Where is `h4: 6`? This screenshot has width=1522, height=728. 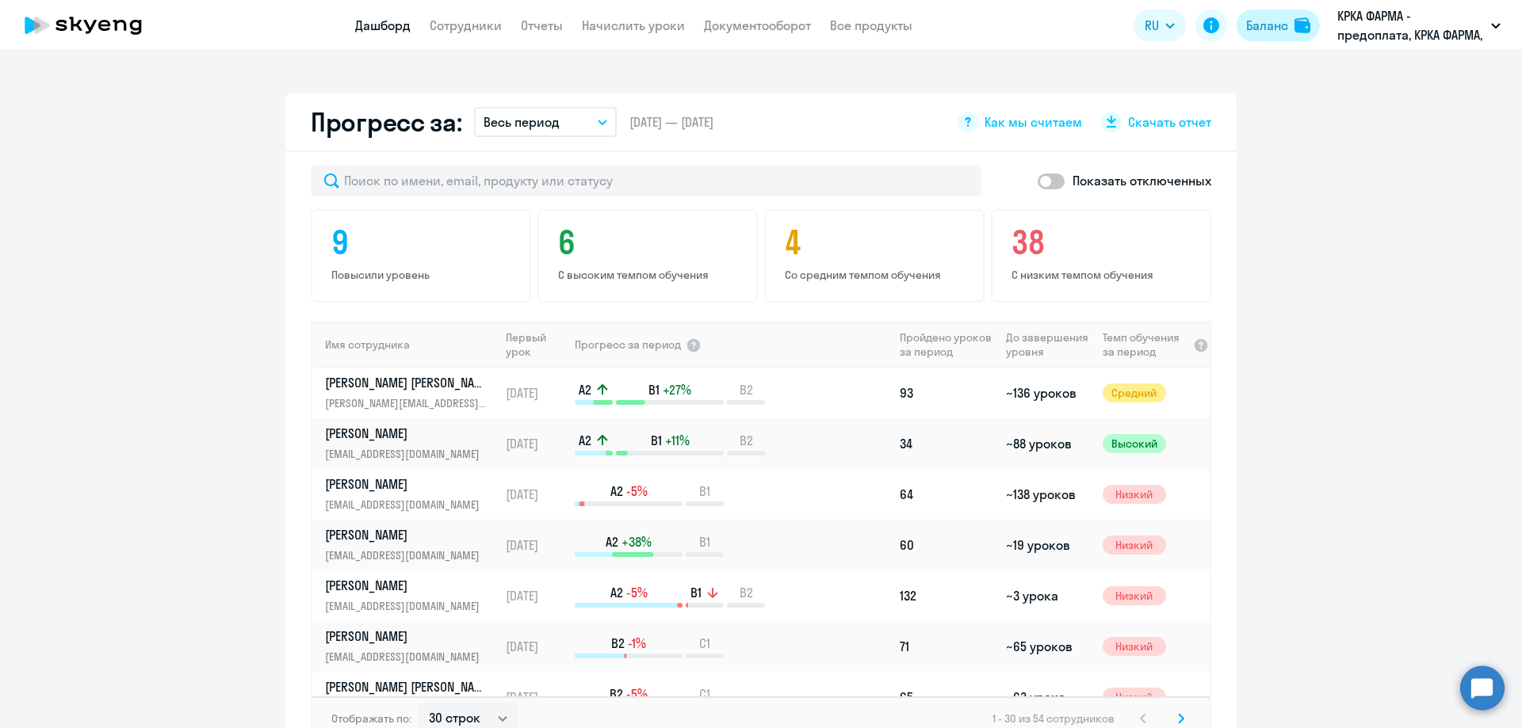
h4: 6 is located at coordinates (650, 243).